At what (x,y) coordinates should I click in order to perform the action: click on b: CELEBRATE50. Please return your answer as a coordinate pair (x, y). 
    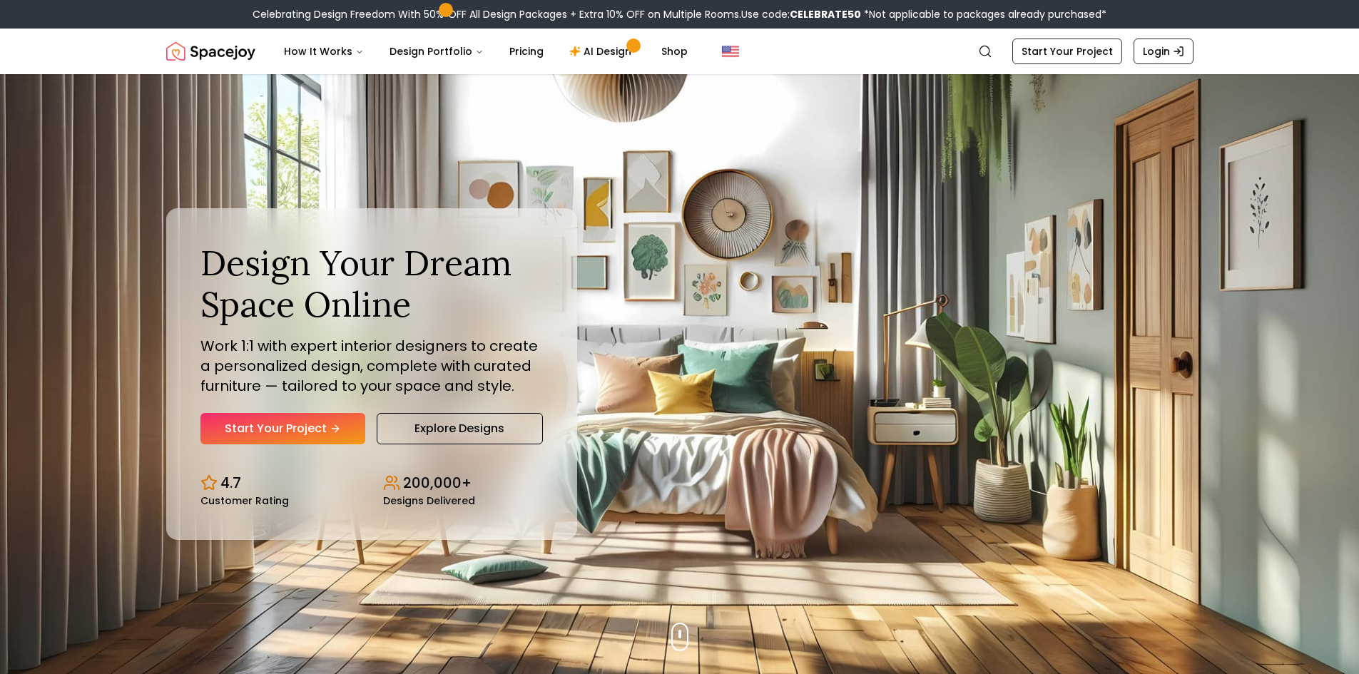
    Looking at the image, I should click on (825, 14).